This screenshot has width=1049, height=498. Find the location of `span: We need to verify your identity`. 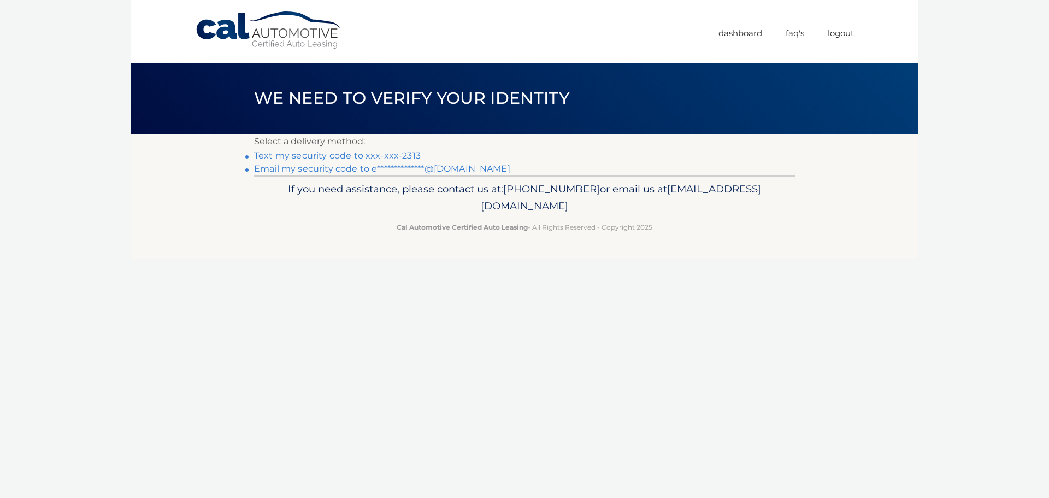

span: We need to verify your identity is located at coordinates (411, 98).